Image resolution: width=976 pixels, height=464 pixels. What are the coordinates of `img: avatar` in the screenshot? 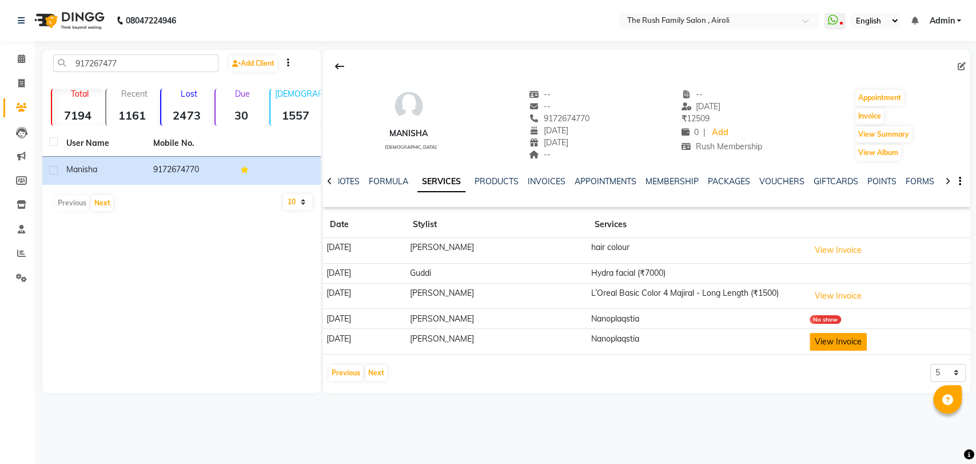 It's located at (409, 106).